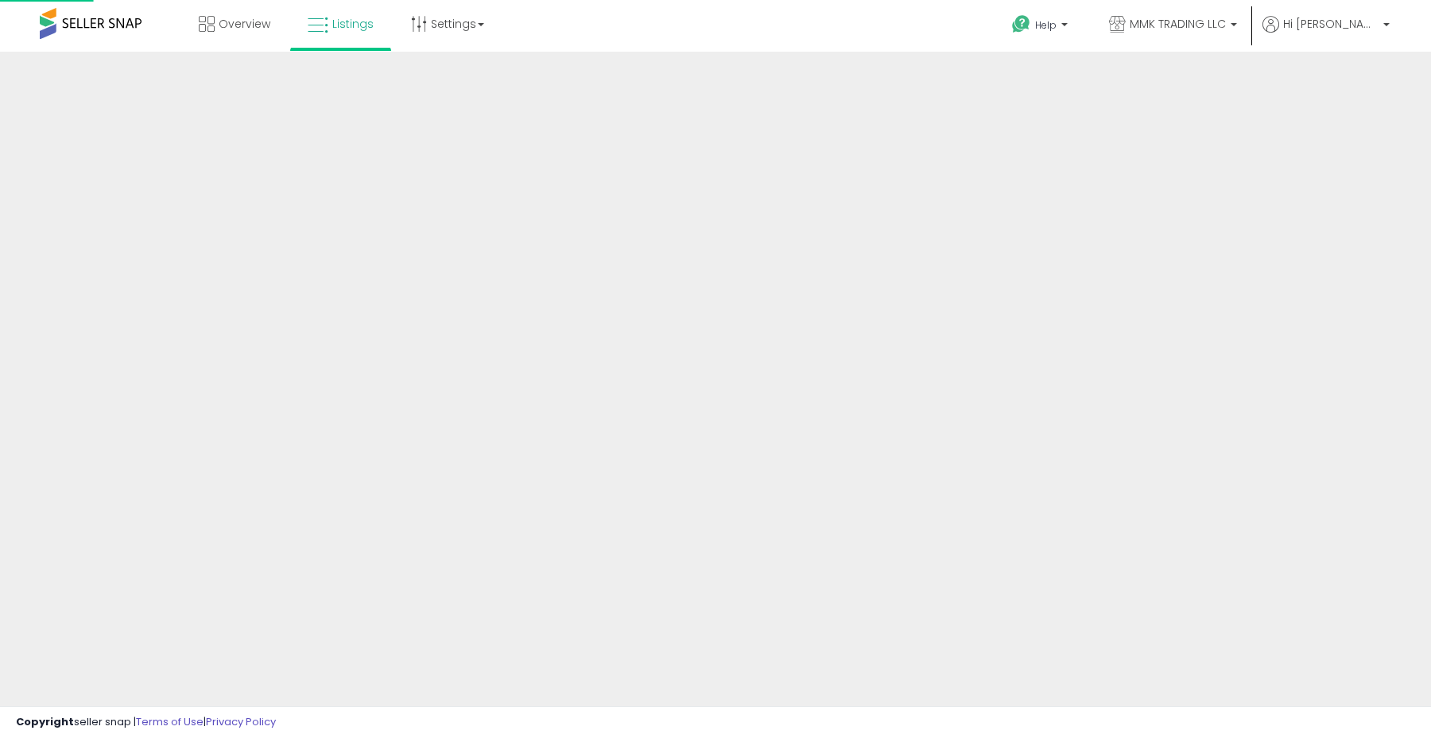 This screenshot has height=738, width=1431. I want to click on span: MMK TRADING LLC, so click(1177, 24).